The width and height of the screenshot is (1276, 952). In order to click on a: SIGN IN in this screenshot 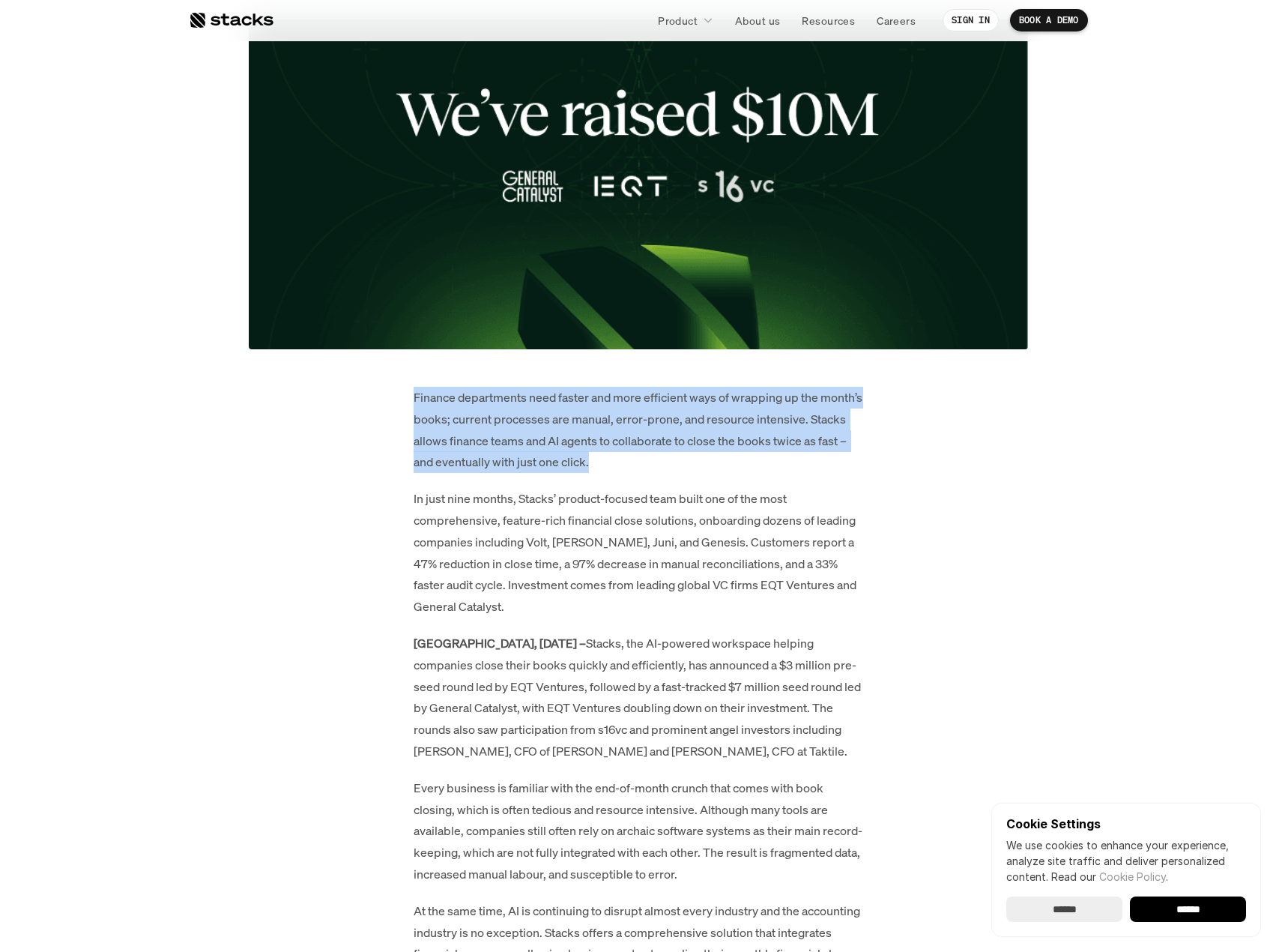, I will do `click(971, 20)`.